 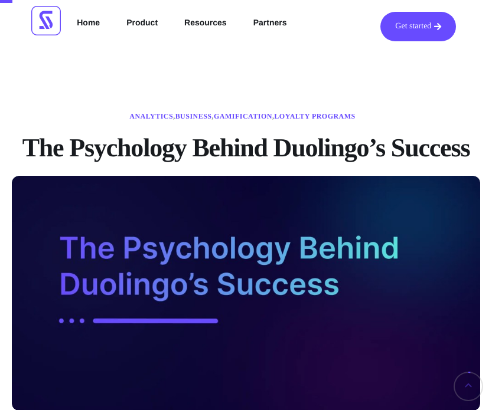 What do you see at coordinates (314, 116) in the screenshot?
I see `a: Loyalty Programs` at bounding box center [314, 116].